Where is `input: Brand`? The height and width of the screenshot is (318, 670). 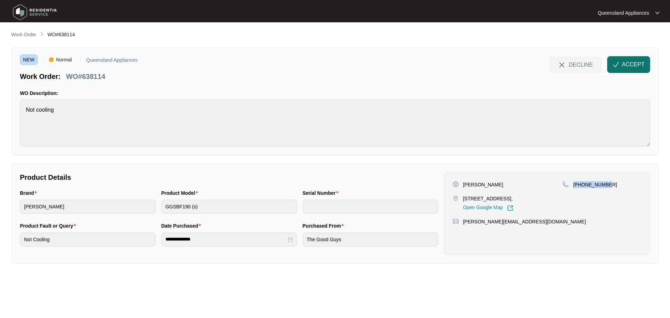 input: Brand is located at coordinates (88, 206).